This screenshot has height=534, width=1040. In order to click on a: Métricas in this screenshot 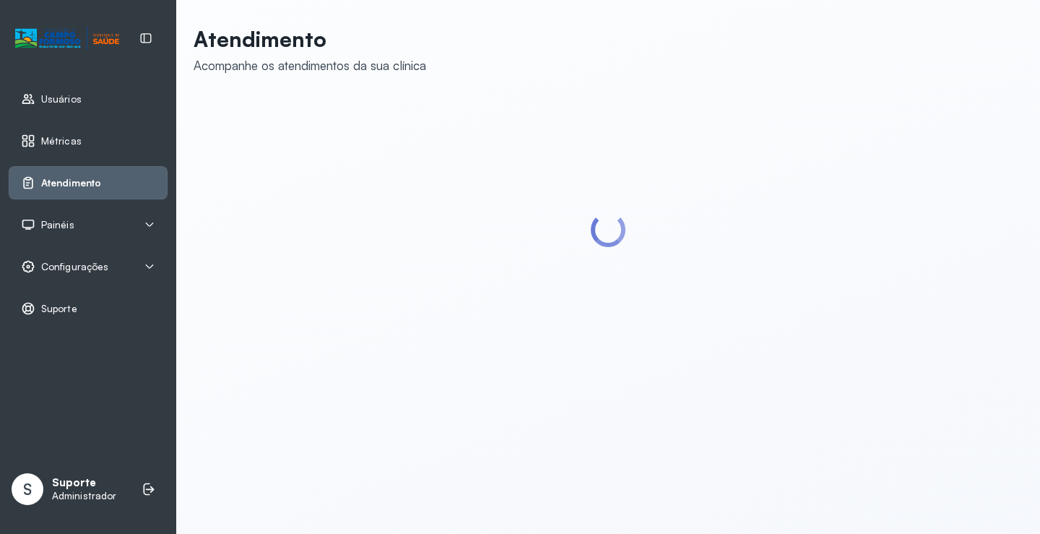, I will do `click(88, 141)`.